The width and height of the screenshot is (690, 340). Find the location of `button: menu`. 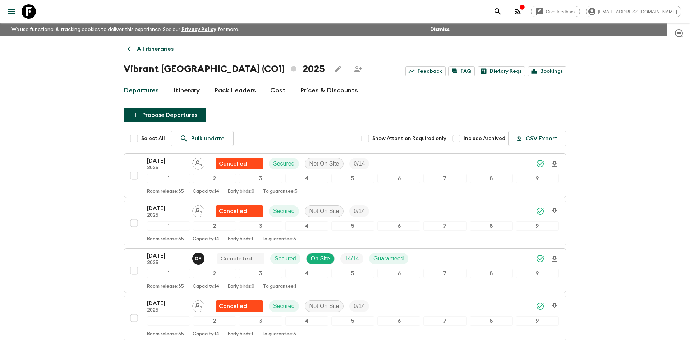

button: menu is located at coordinates (12, 12).